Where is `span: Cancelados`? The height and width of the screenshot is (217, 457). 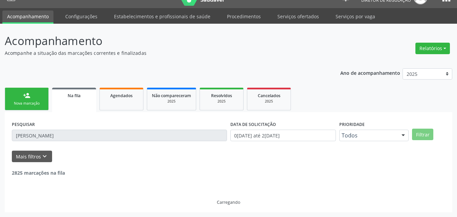 span: Cancelados is located at coordinates (269, 95).